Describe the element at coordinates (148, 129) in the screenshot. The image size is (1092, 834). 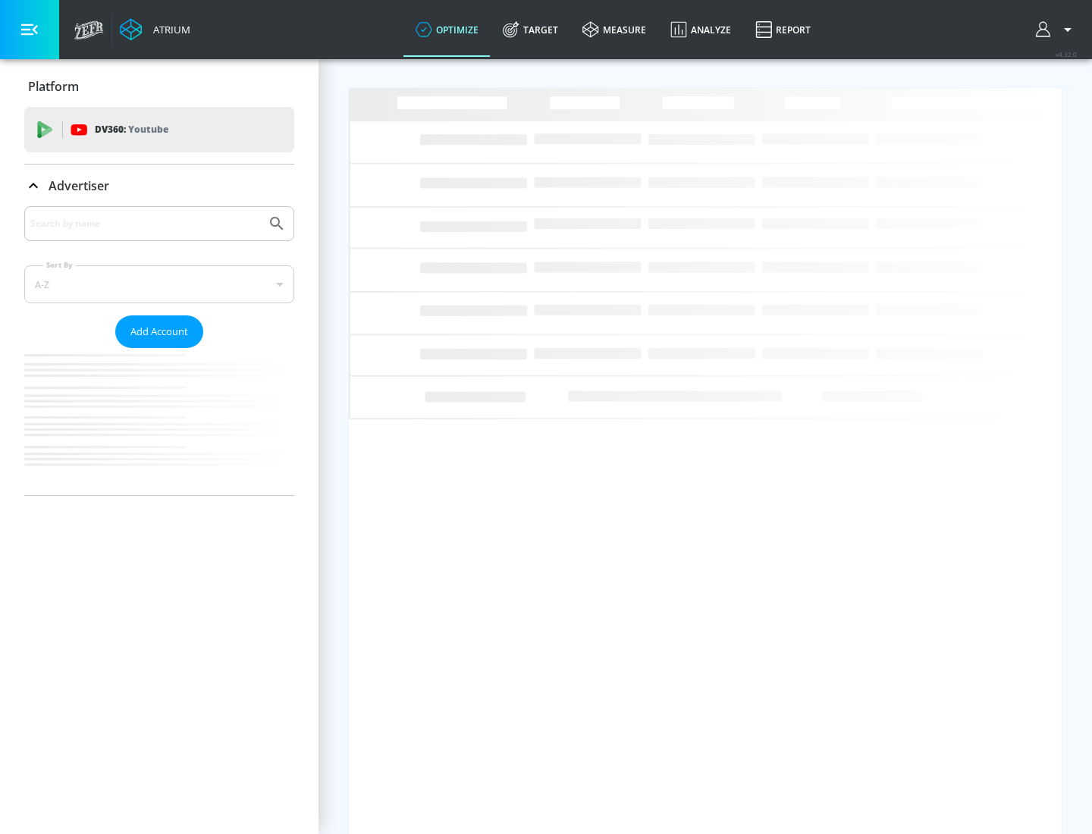
I see `p: Youtube` at that location.